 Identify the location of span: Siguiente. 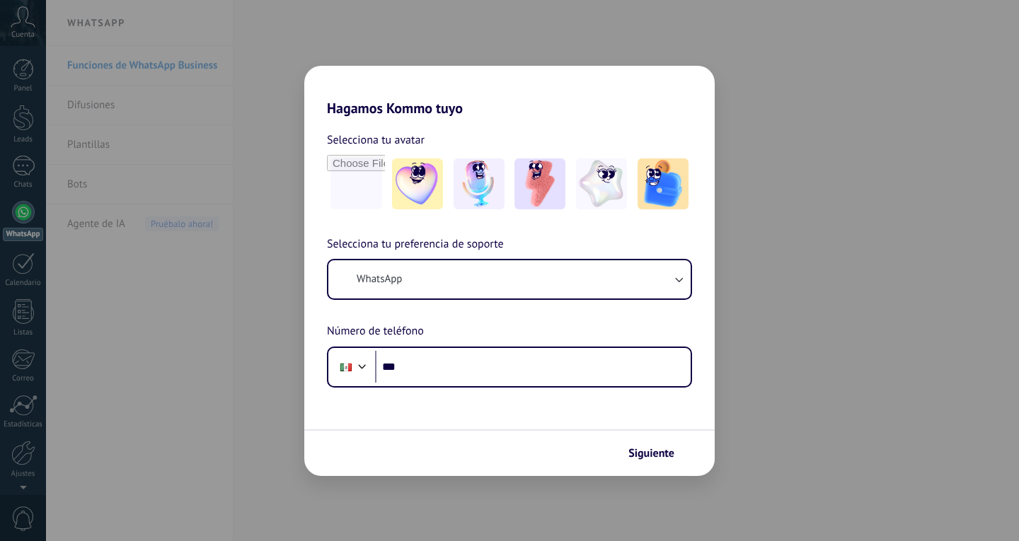
(651, 454).